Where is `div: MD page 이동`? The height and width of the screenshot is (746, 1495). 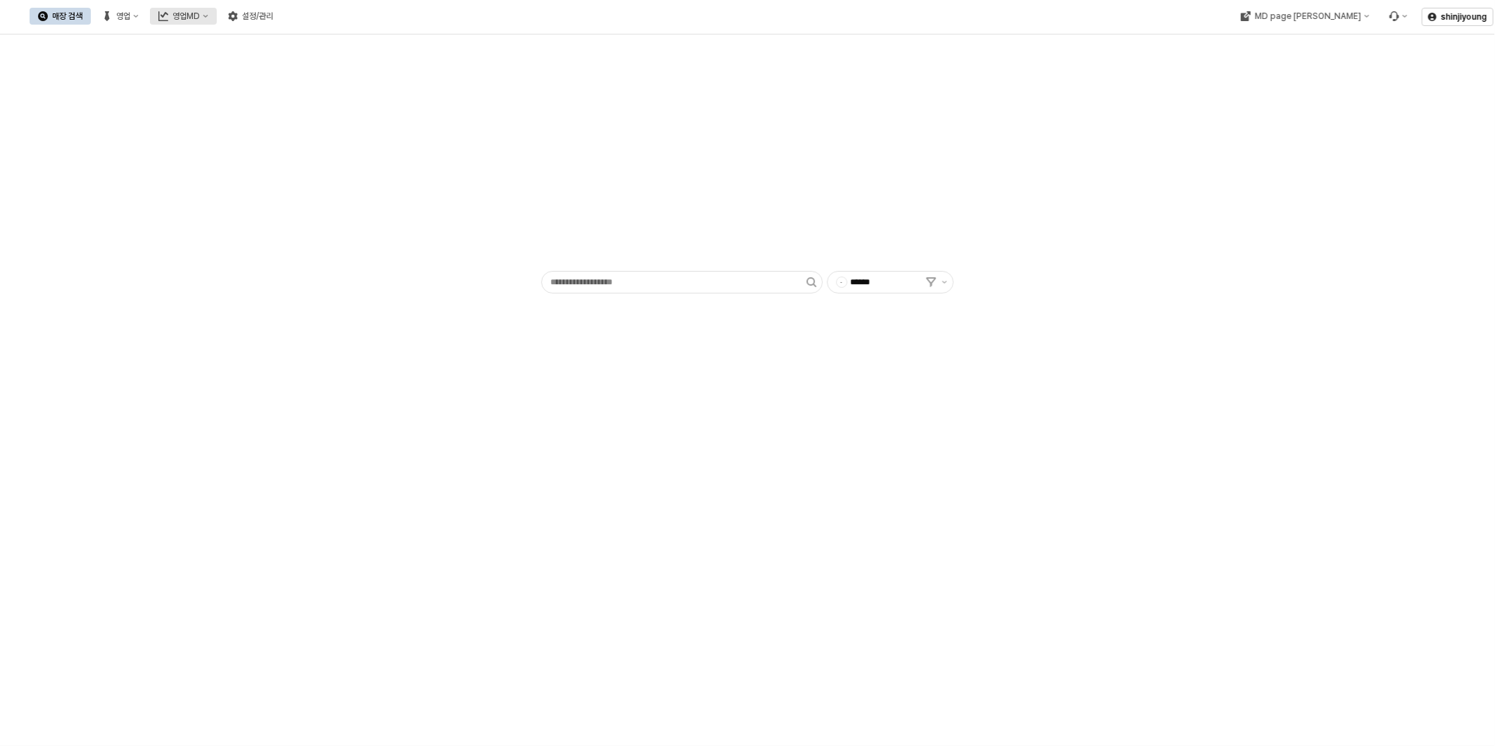 div: MD page 이동 is located at coordinates (1305, 16).